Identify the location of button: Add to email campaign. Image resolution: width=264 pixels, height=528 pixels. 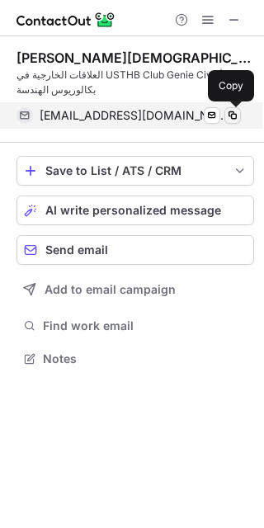
(135, 289).